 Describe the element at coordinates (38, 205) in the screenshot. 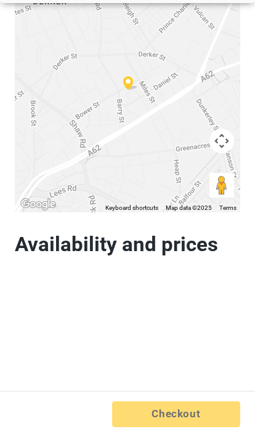

I see `img: Google` at that location.